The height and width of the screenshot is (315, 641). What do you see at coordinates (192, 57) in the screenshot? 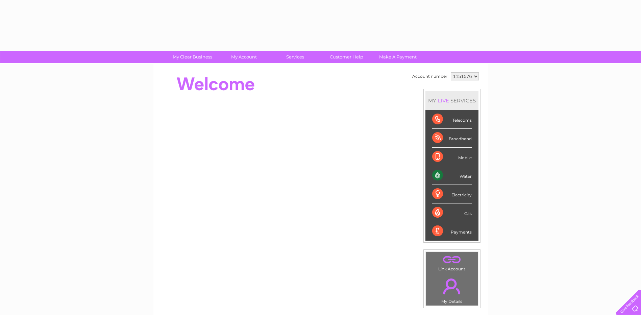
I see `a: My Clear Business` at bounding box center [192, 57].